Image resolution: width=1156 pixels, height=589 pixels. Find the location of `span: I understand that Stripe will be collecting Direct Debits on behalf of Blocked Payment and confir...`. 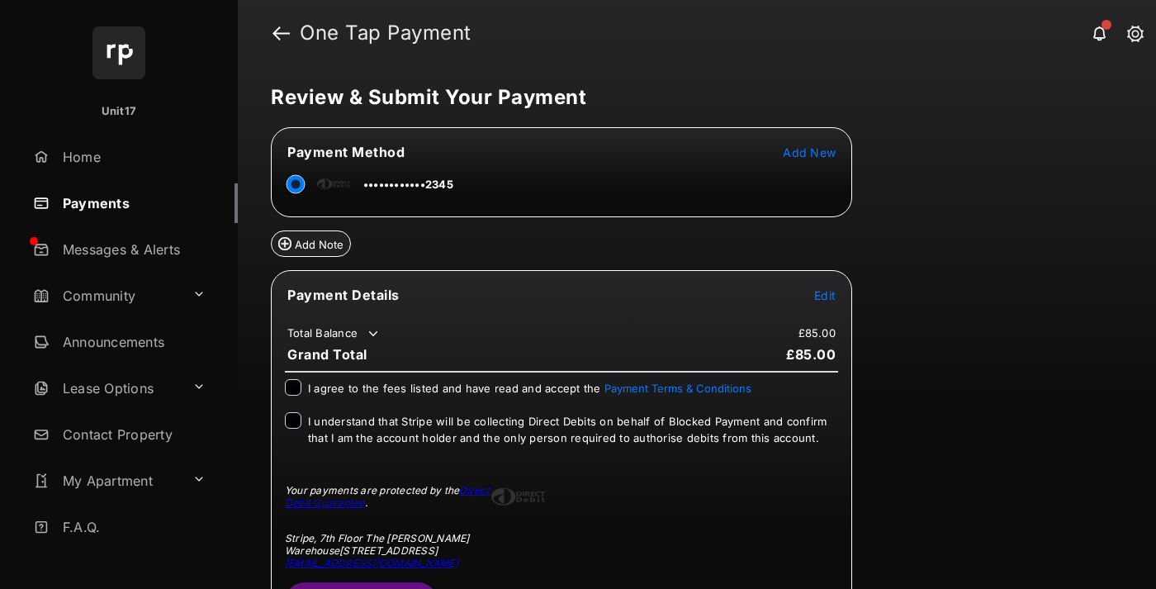

span: I understand that Stripe will be collecting Direct Debits on behalf of Blocked Payment and confir... is located at coordinates (567, 429).